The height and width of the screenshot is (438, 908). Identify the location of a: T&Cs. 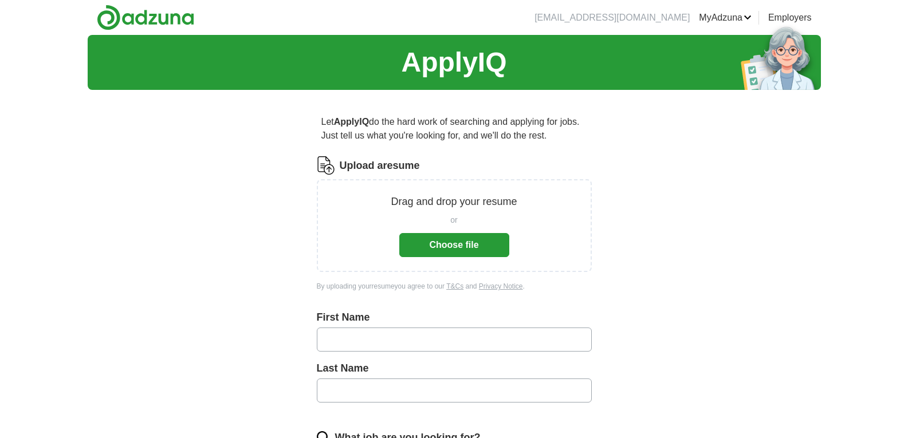
(455, 287).